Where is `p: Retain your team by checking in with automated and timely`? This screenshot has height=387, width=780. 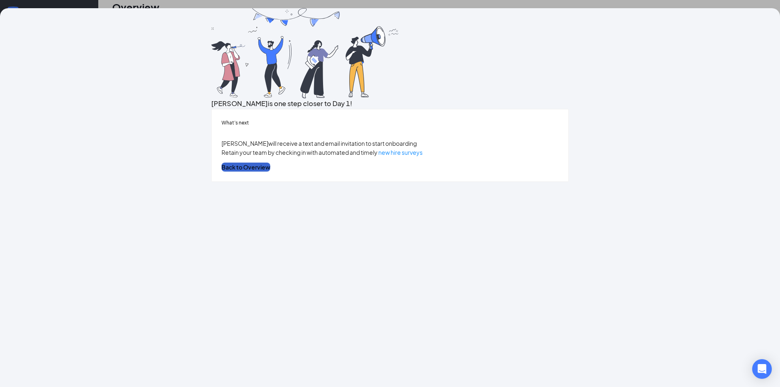 p: Retain your team by checking in with automated and timely is located at coordinates (390, 152).